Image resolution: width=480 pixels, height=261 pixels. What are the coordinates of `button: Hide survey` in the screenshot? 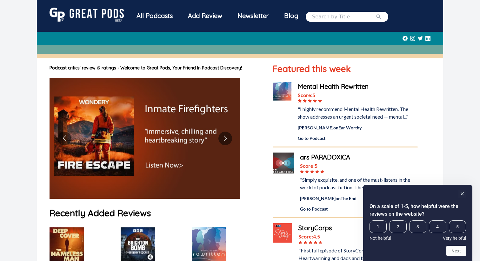 It's located at (463, 194).